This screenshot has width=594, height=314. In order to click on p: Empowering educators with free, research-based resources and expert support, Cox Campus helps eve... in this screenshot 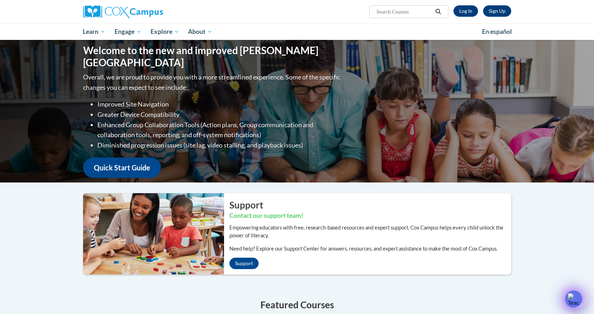, I will do `click(371, 232)`.